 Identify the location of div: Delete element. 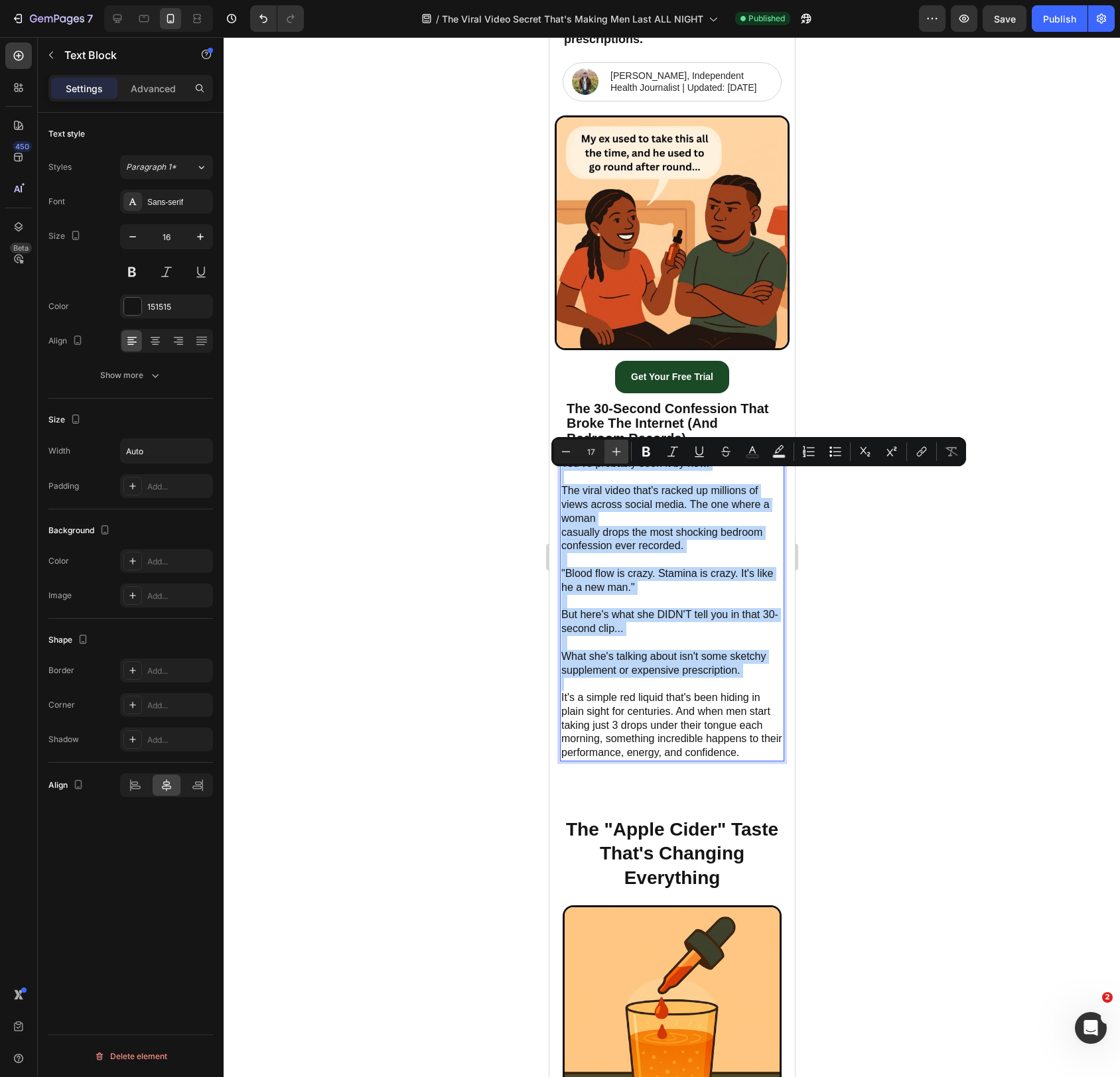
(131, 1056).